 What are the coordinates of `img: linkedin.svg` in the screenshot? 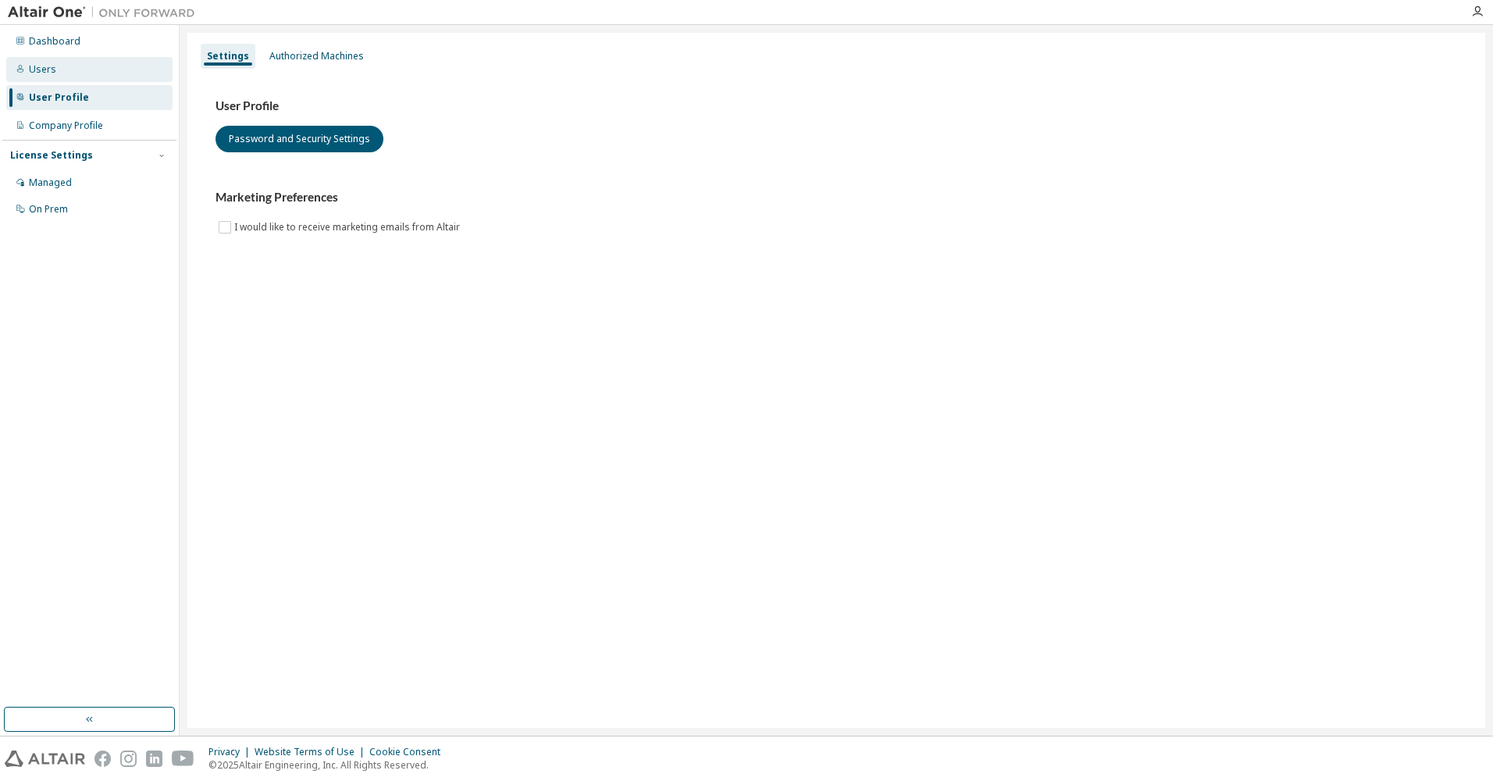 It's located at (154, 758).